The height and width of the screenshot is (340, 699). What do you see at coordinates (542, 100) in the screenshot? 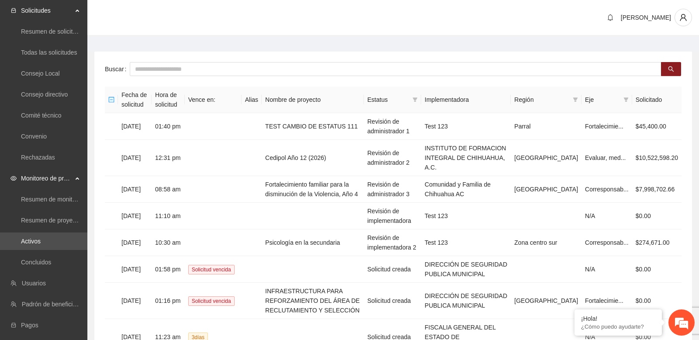
I see `span: Región` at bounding box center [542, 100].